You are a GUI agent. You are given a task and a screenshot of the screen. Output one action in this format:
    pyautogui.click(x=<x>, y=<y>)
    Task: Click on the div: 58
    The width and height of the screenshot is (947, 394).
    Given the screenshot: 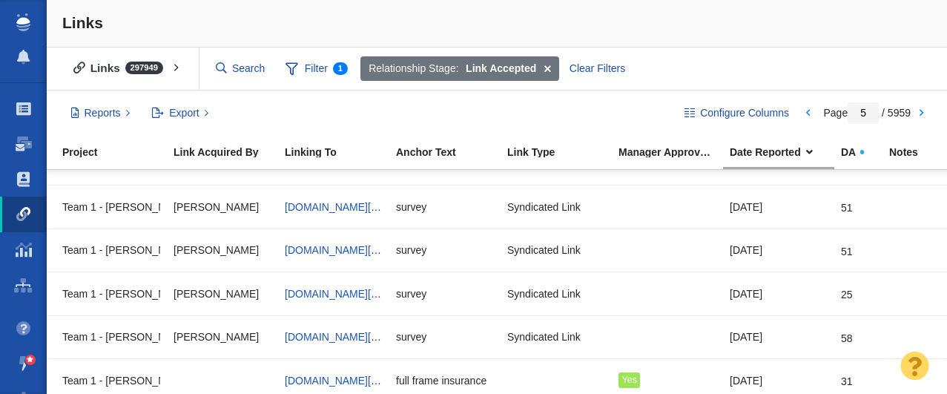 What is the action you would take?
    pyautogui.click(x=847, y=333)
    